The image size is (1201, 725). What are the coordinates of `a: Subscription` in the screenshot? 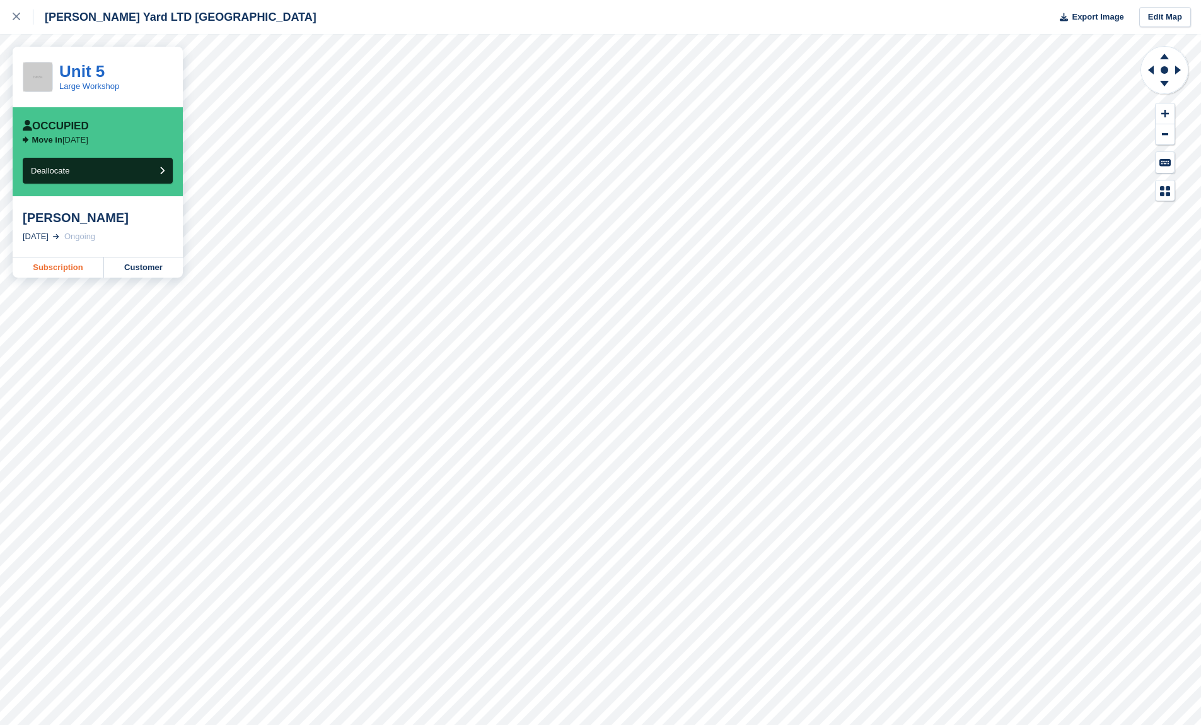 It's located at (58, 267).